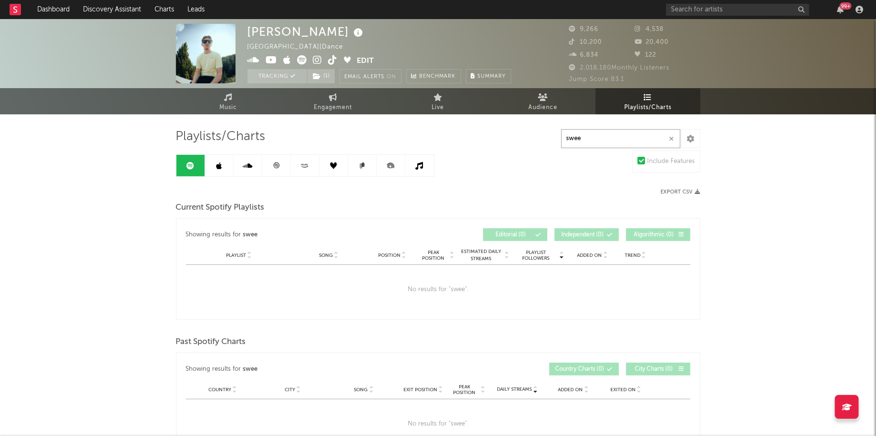 This screenshot has width=876, height=436. Describe the element at coordinates (845, 6) in the screenshot. I see `div: 99 +` at that location.